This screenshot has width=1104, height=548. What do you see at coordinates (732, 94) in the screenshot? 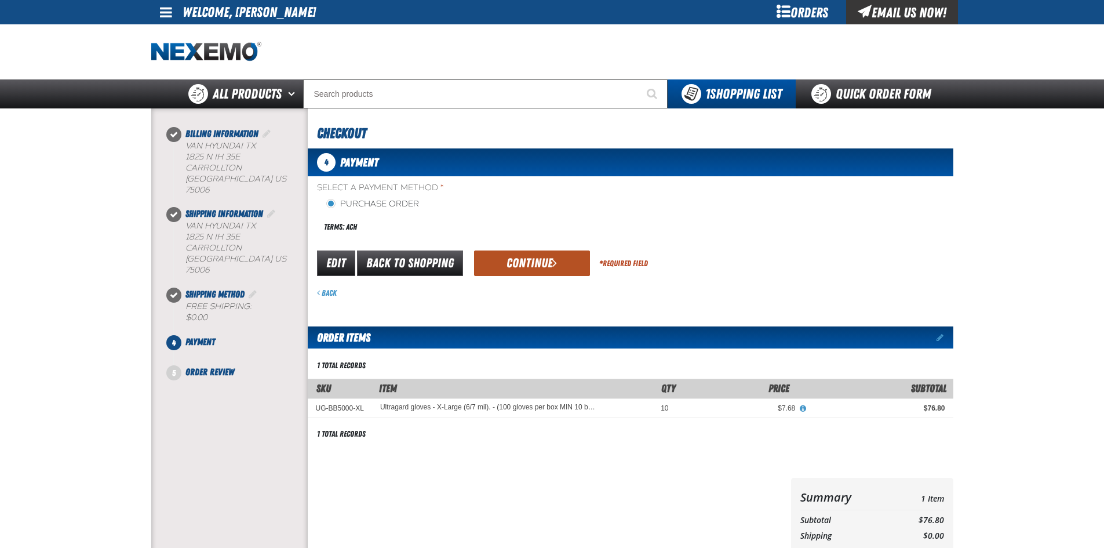
I see `button: You have 1 Shopping List. Open to view details` at bounding box center [732, 94].